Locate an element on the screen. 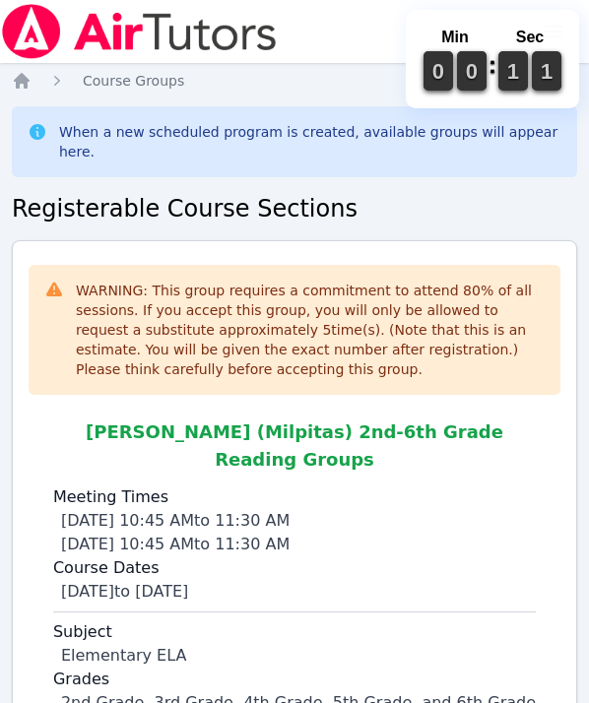 Image resolution: width=589 pixels, height=703 pixels. div: When a new scheduled program is created, available groups will appear here. is located at coordinates (310, 142).